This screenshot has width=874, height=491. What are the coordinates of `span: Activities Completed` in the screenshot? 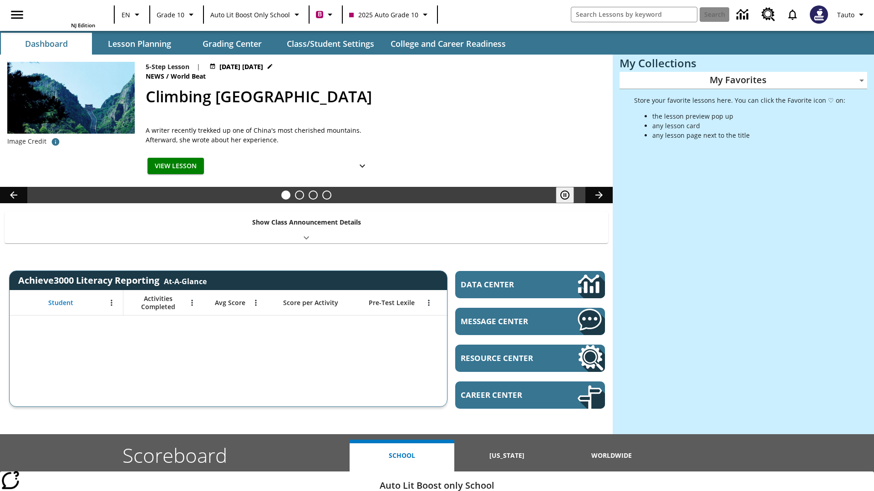 It's located at (158, 303).